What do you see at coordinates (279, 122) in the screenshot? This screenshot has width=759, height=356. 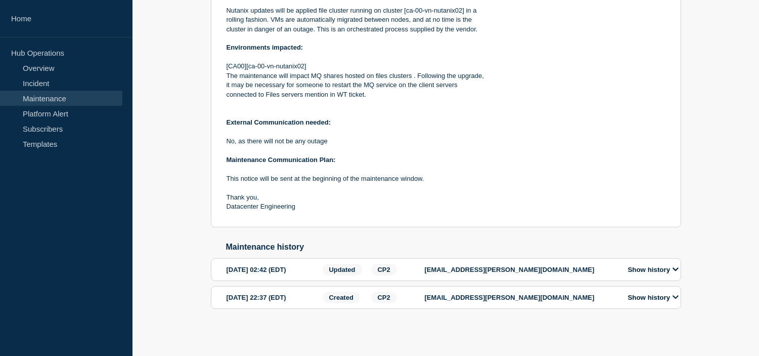 I see `strong: External Communication needed:` at bounding box center [279, 122].